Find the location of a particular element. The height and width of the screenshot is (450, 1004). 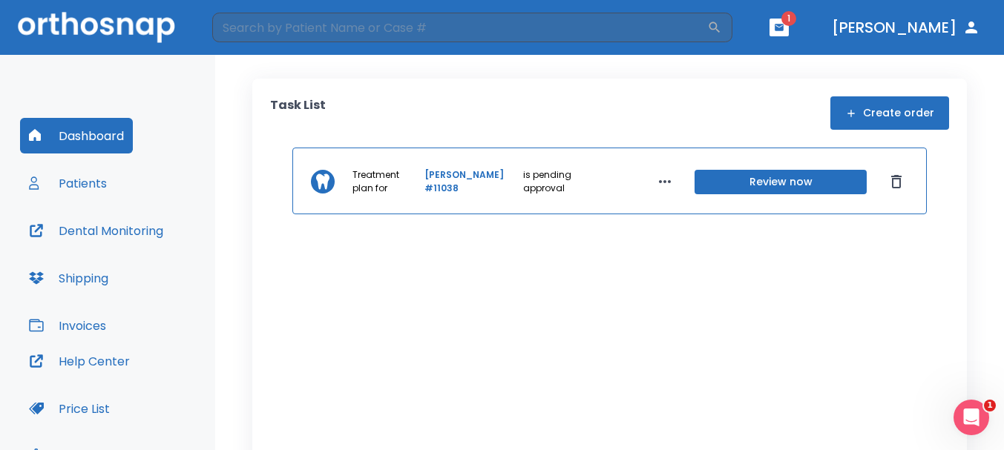

button: Create order is located at coordinates (890, 113).